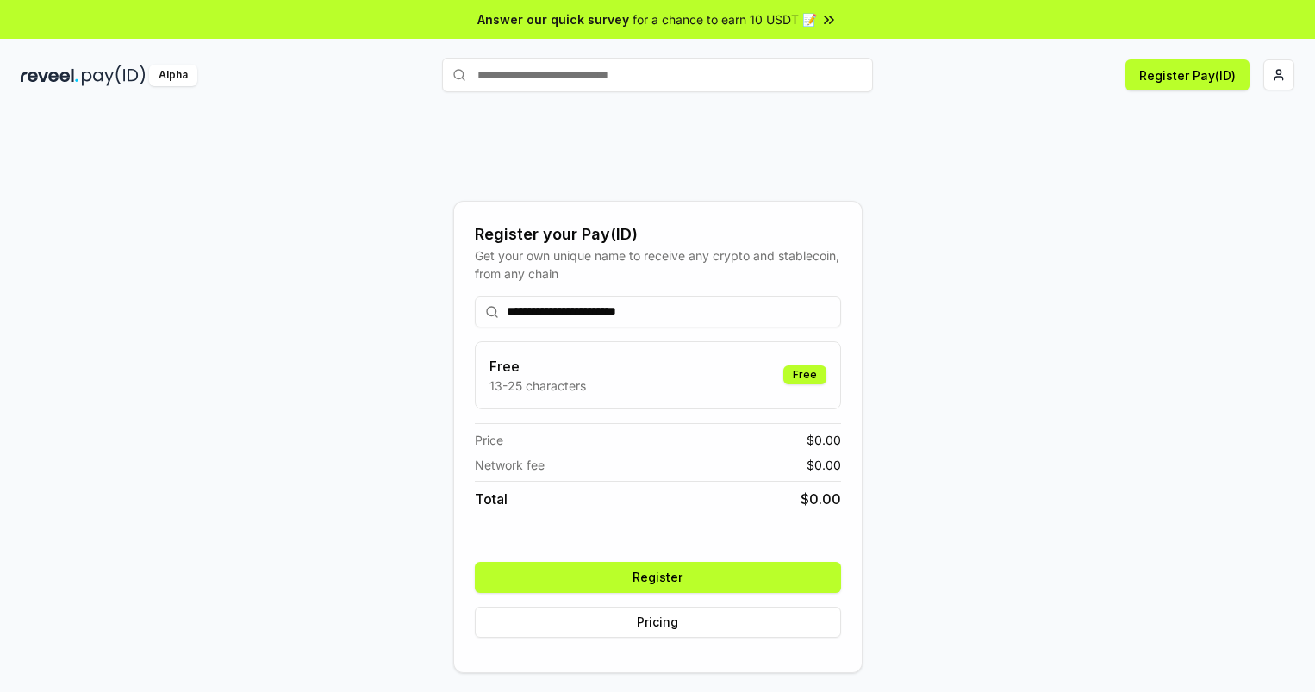 Image resolution: width=1315 pixels, height=692 pixels. I want to click on h3: Free, so click(538, 366).